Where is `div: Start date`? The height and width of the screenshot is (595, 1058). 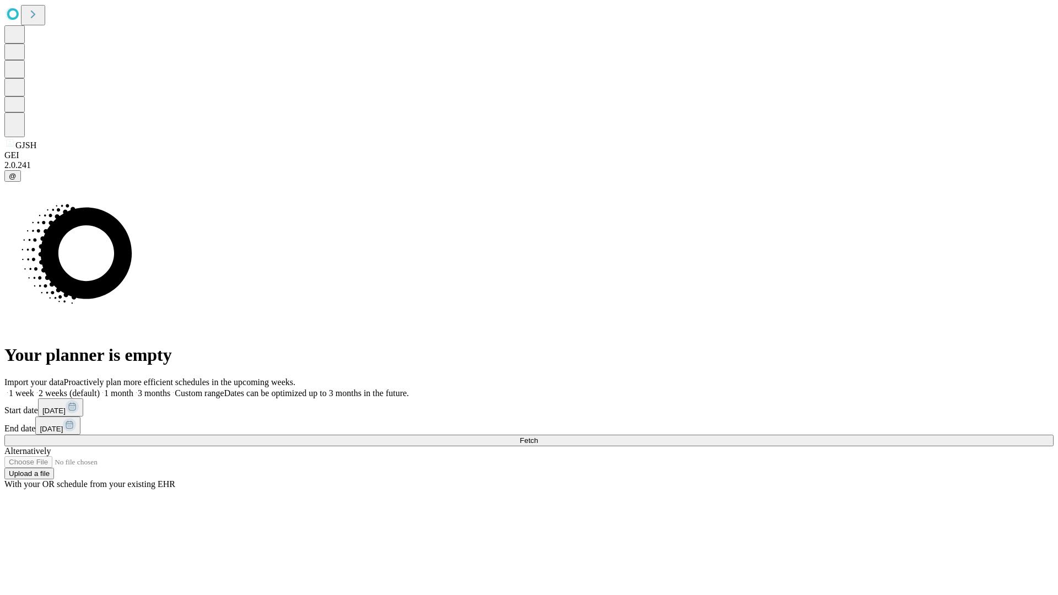 div: Start date is located at coordinates (529, 407).